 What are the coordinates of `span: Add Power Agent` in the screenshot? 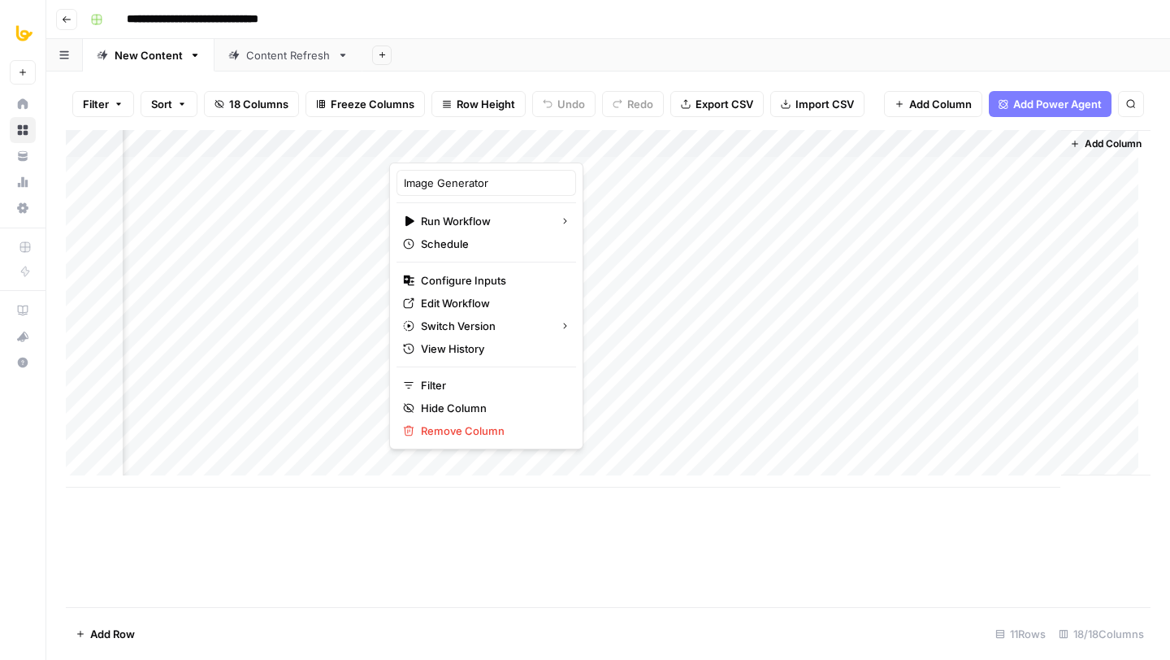 It's located at (1057, 104).